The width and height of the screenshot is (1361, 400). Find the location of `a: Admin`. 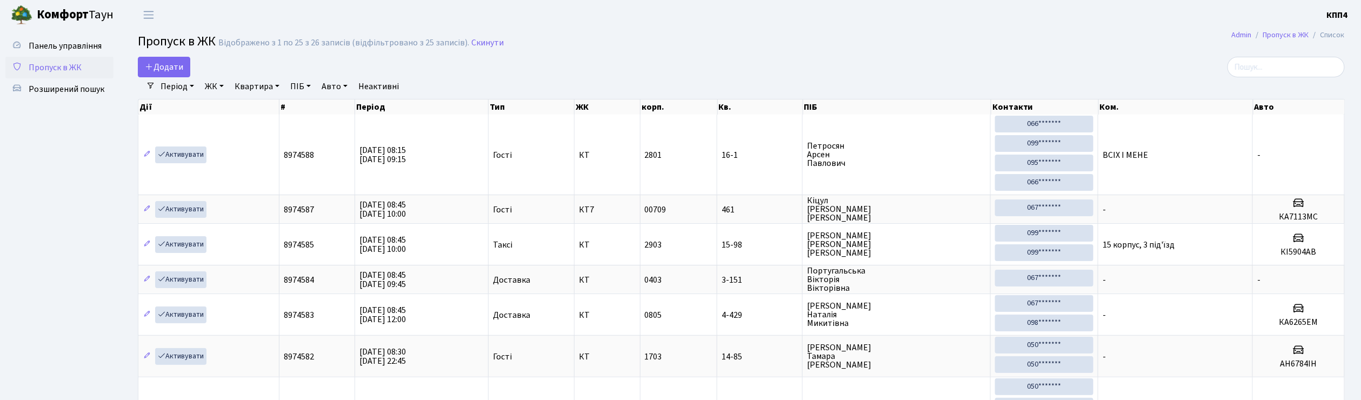

a: Admin is located at coordinates (1241, 35).